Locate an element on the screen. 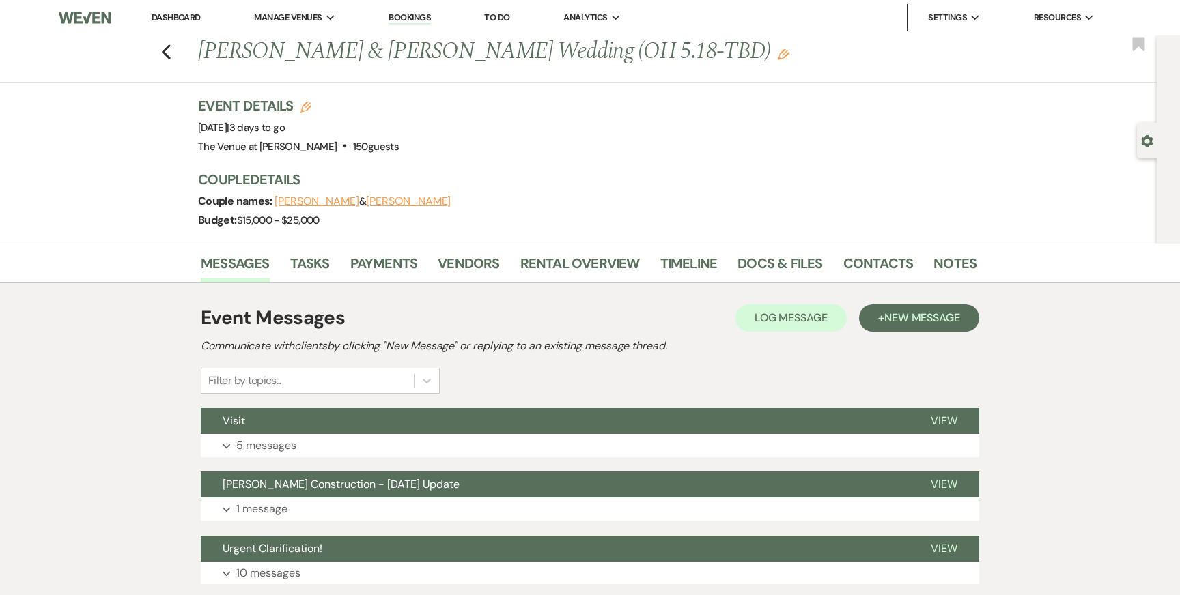  button: 1 message is located at coordinates (590, 509).